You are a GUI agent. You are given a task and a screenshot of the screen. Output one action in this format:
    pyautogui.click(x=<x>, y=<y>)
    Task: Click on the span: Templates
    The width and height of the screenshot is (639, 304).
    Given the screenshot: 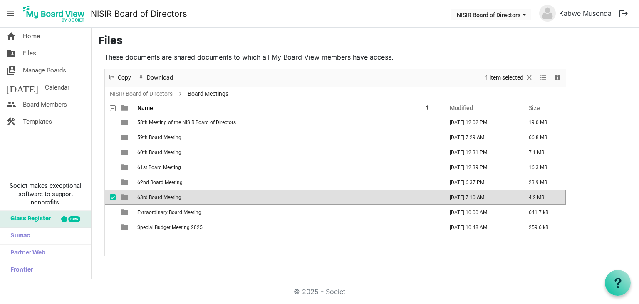 What is the action you would take?
    pyautogui.click(x=37, y=122)
    